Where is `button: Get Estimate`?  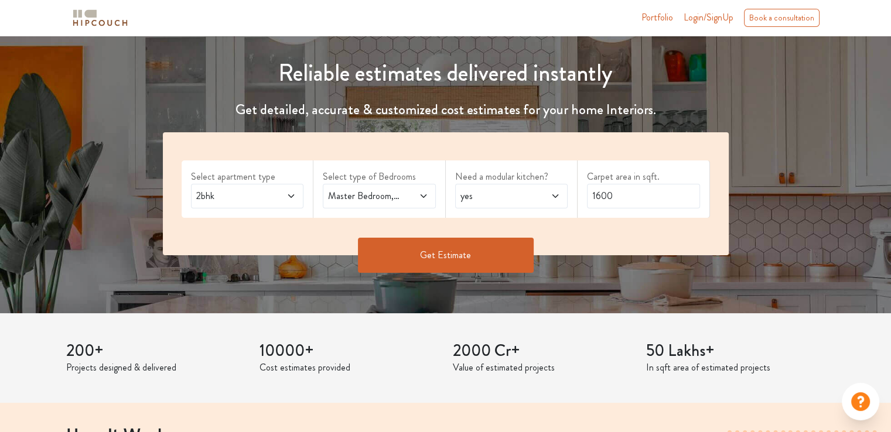
button: Get Estimate is located at coordinates (446, 255).